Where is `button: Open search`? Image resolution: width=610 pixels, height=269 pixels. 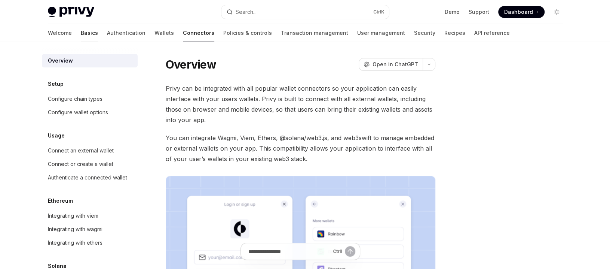
button: Open search is located at coordinates (305, 12).